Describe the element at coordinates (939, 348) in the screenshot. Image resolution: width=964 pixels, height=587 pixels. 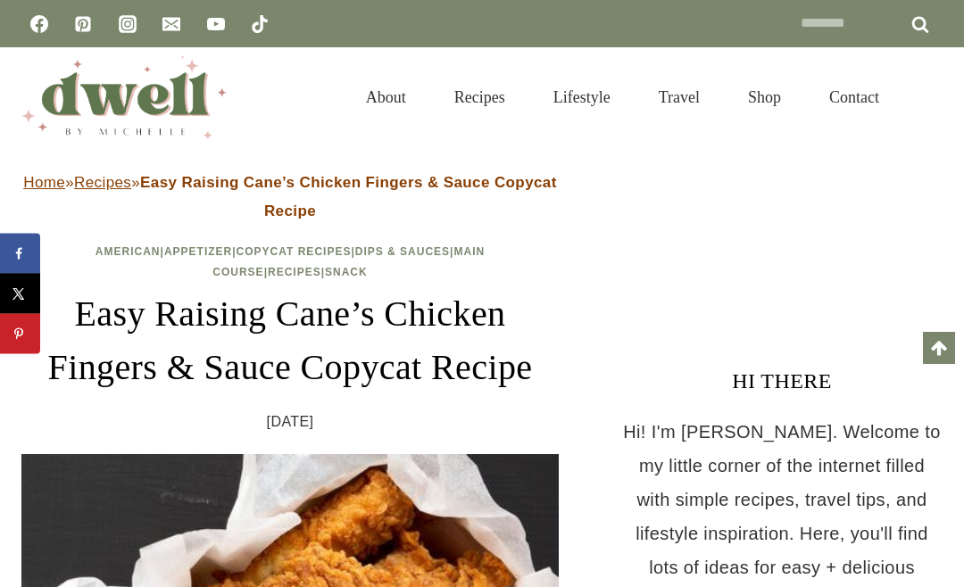
I see `a: Scroll to top` at that location.